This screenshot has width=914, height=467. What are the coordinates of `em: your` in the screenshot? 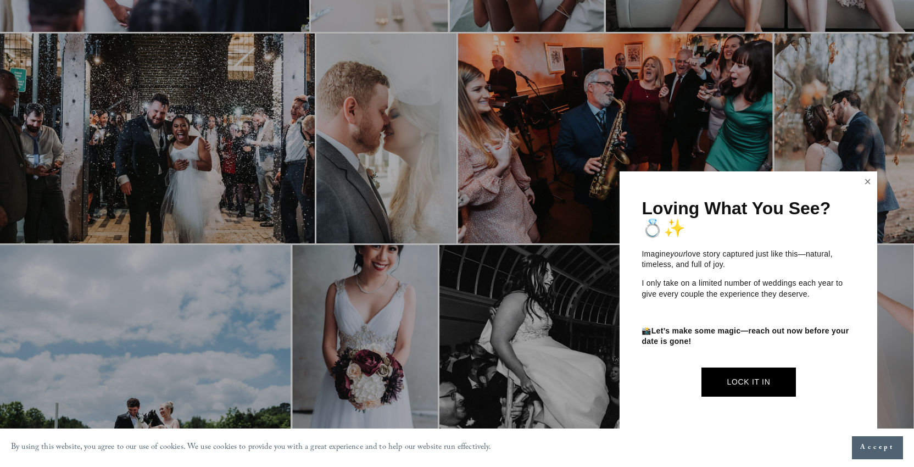 It's located at (678, 254).